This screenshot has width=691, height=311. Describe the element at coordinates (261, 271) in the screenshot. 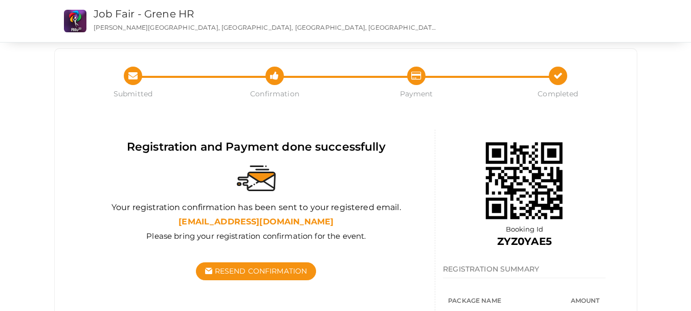

I see `span: Resend Confirmation` at that location.